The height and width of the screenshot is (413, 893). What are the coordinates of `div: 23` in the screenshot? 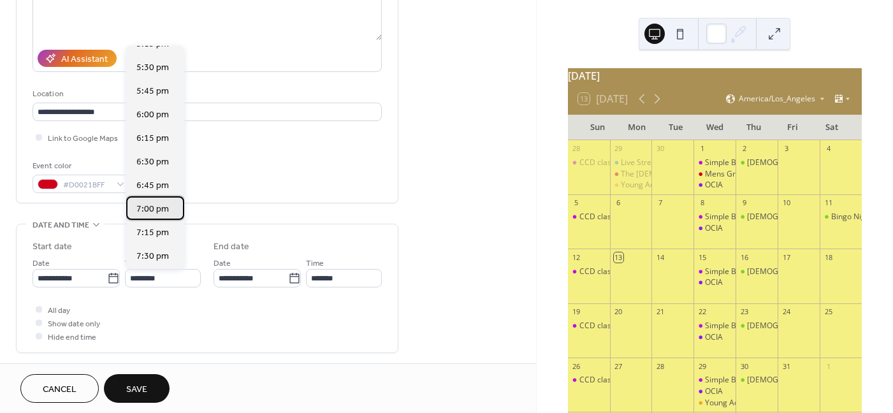 It's located at (744, 312).